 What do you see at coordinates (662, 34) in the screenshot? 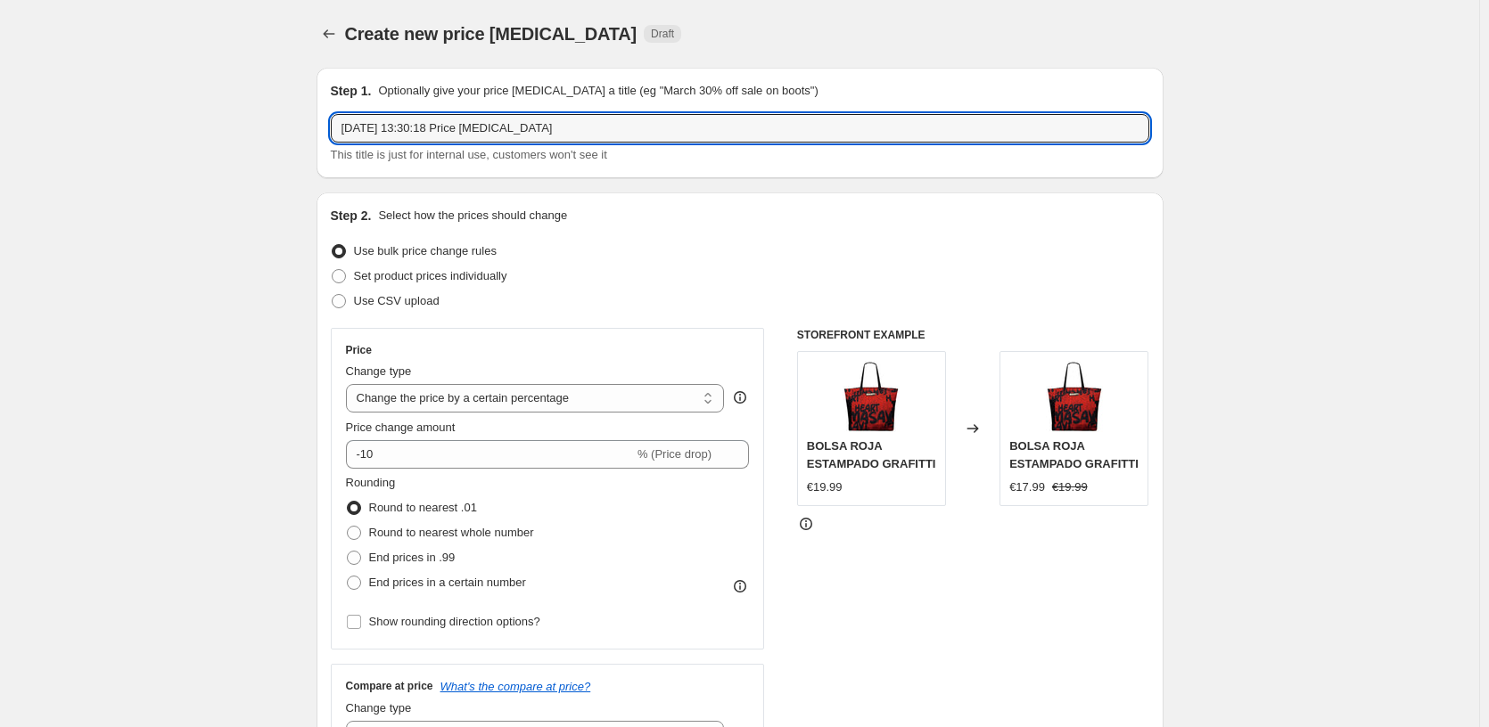
I see `span: Draft` at bounding box center [662, 34].